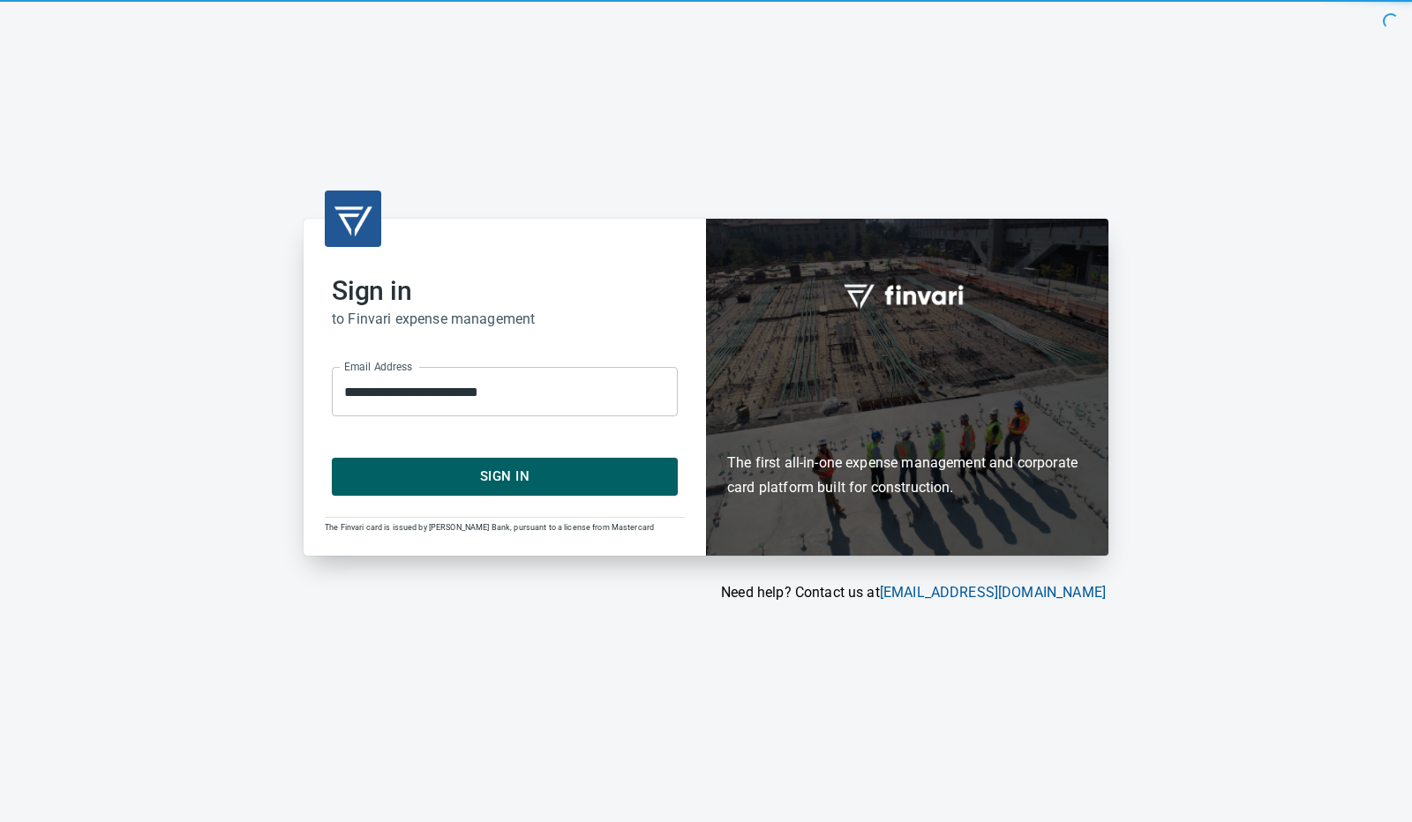 This screenshot has width=1412, height=822. What do you see at coordinates (505, 476) in the screenshot?
I see `span: Sign In` at bounding box center [505, 476].